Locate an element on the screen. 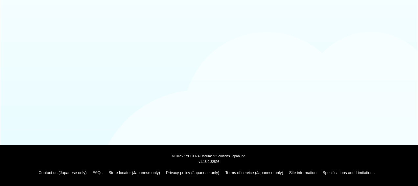  a: Privacy policy (Japanese only) is located at coordinates (193, 172).